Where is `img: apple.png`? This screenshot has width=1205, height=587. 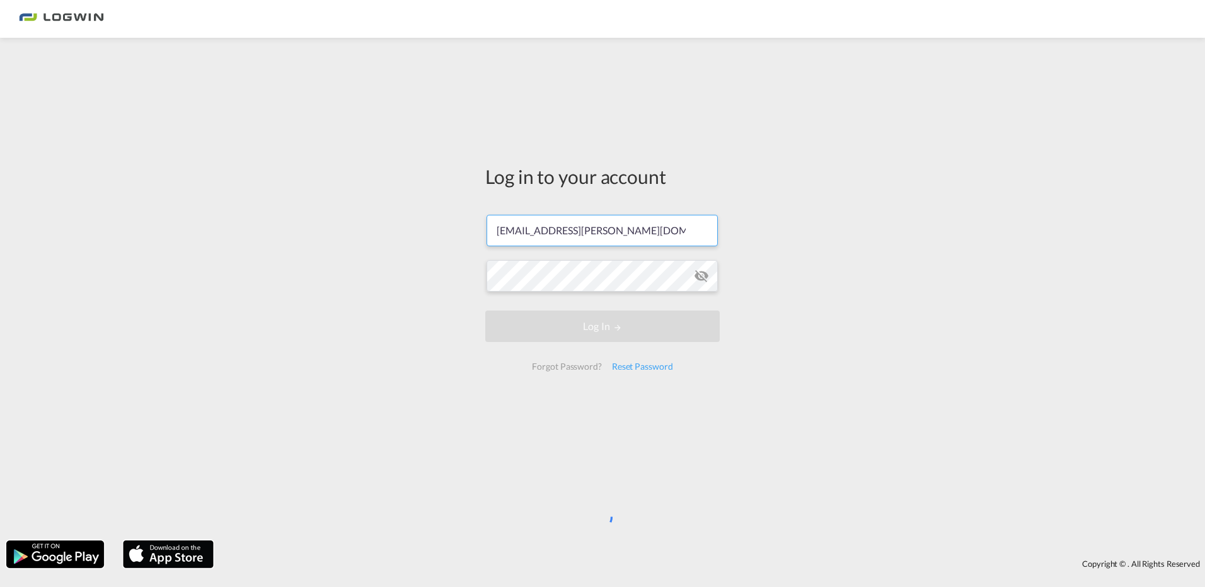 img: apple.png is located at coordinates (168, 555).